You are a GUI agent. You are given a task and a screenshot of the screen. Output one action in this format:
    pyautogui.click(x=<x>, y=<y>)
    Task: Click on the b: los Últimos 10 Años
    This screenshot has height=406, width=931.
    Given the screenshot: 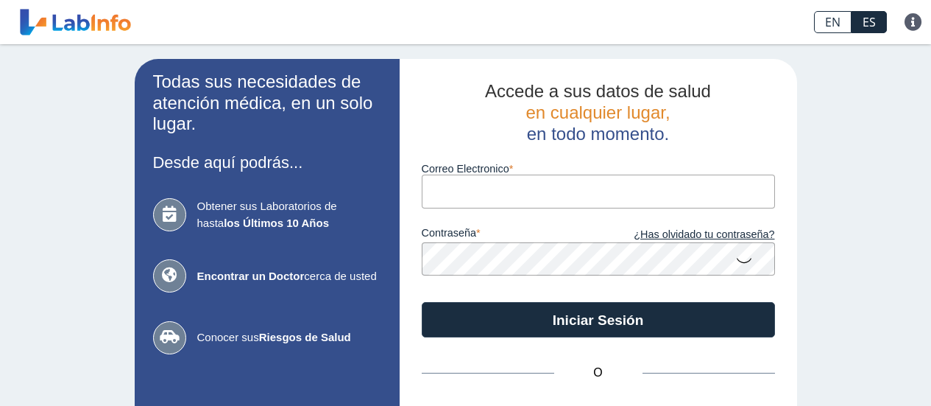 What is the action you would take?
    pyautogui.click(x=276, y=222)
    